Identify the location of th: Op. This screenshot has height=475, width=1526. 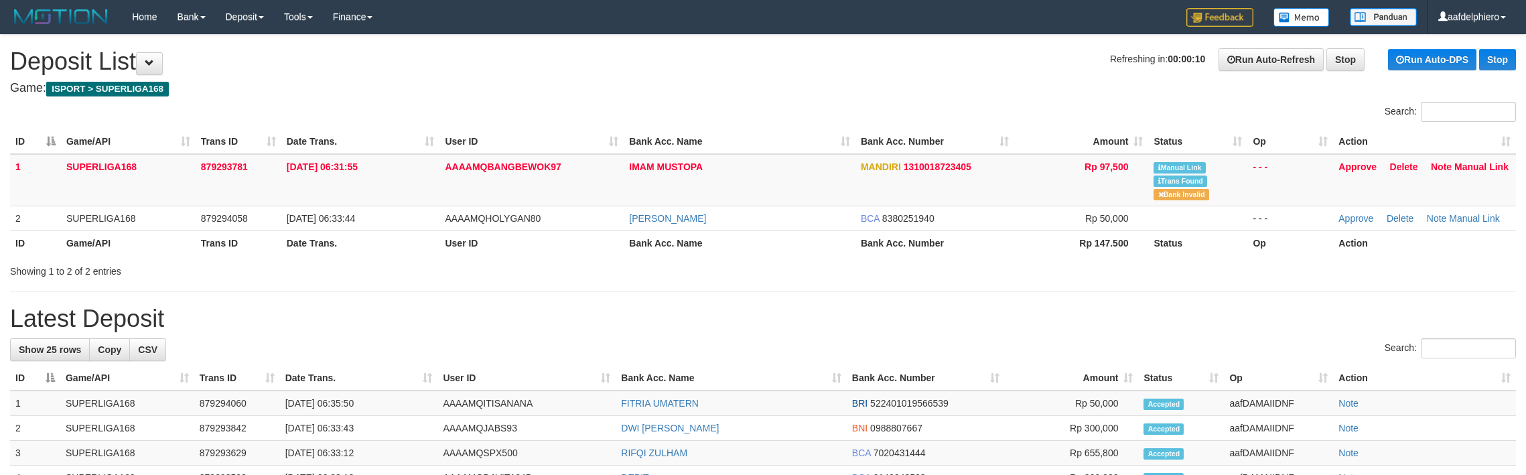
(1290, 242).